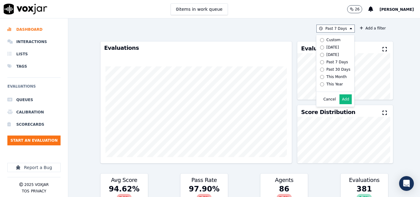 This screenshot has width=420, height=197. Describe the element at coordinates (34, 168) in the screenshot. I see `button: Report a Bug` at that location.